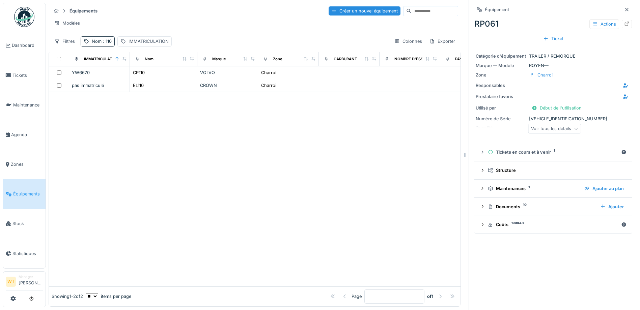 The width and height of the screenshot is (640, 310). Describe the element at coordinates (138, 85) in the screenshot. I see `div: EL110` at that location.